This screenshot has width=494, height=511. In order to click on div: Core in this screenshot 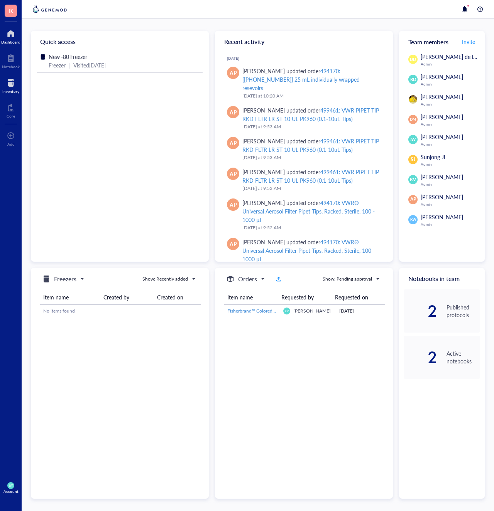, I will do `click(11, 116)`.